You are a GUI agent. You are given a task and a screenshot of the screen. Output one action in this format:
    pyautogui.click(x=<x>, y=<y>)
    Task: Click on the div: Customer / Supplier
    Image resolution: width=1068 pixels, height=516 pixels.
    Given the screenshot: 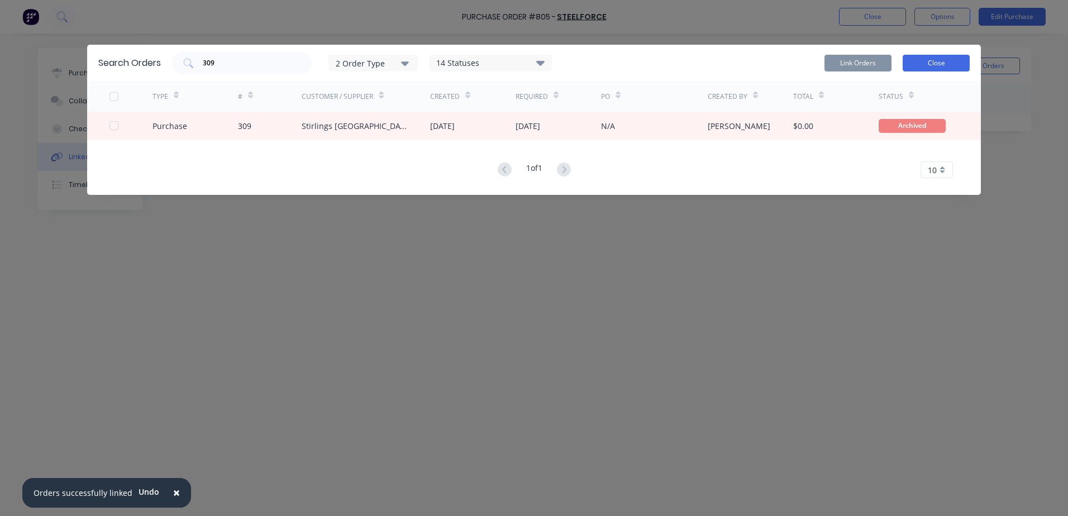 What is the action you would take?
    pyautogui.click(x=337, y=97)
    